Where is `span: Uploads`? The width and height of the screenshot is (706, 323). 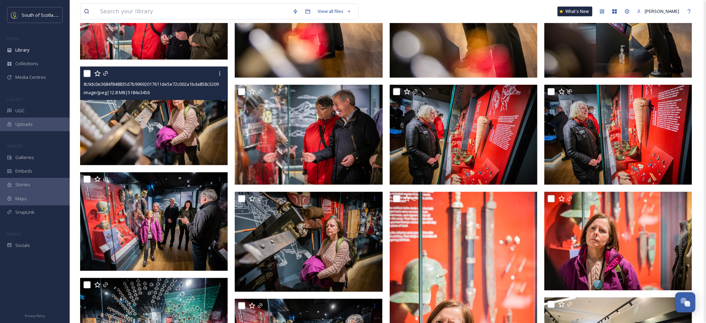
span: Uploads is located at coordinates (24, 124).